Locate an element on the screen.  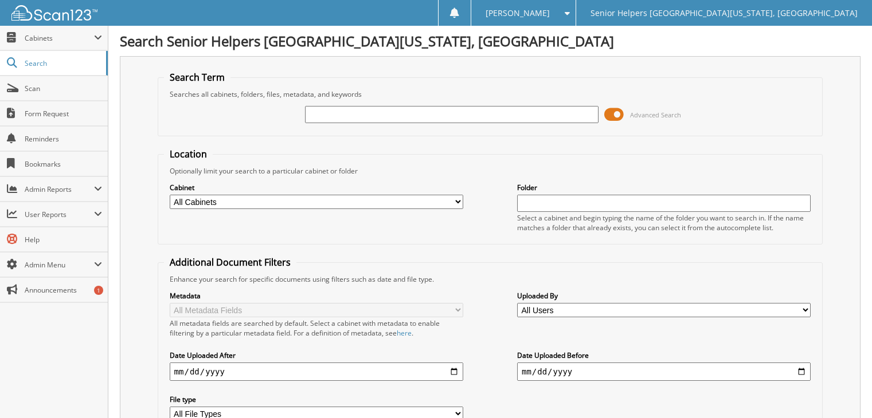
div: Select a cabinet and begin typing the name of the folder you want to search in. If the name match... is located at coordinates (664, 223).